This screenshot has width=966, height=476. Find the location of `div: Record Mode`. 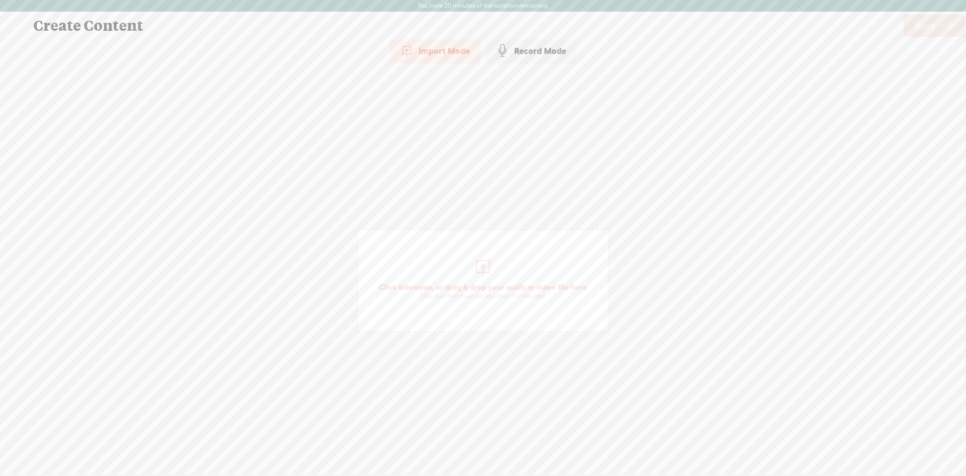

div: Record Mode is located at coordinates (531, 51).